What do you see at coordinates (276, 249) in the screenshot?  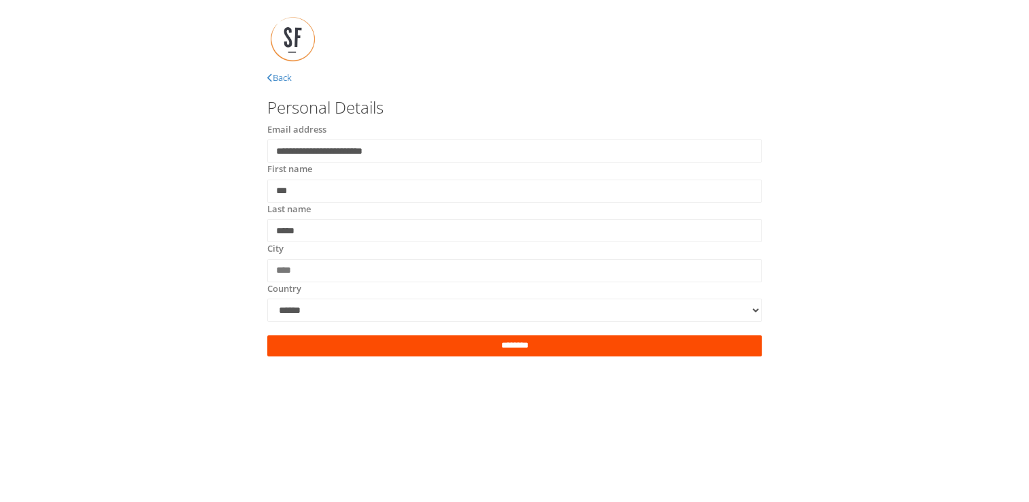 I see `label: City` at bounding box center [276, 249].